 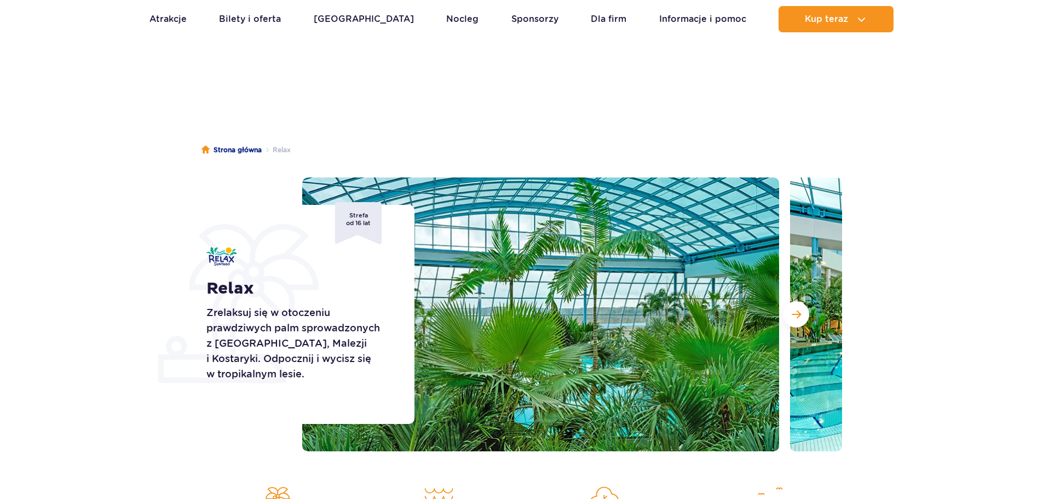 I want to click on li: Relax, so click(x=276, y=150).